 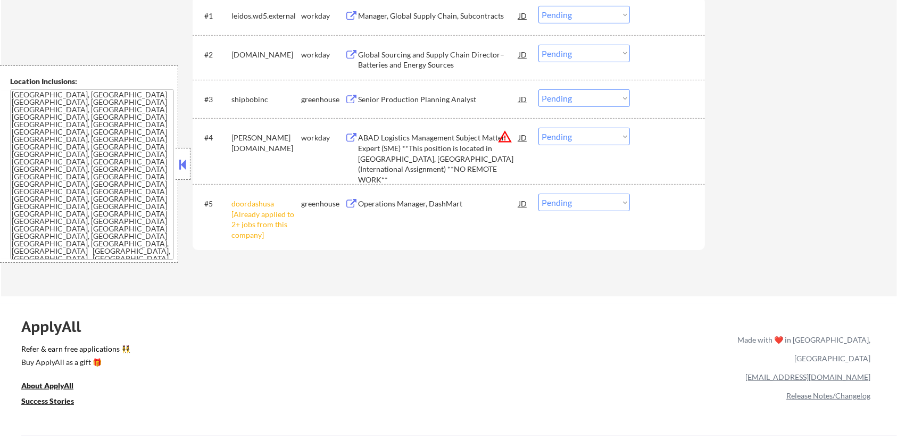 What do you see at coordinates (47, 385) in the screenshot?
I see `u: About ApplyAll` at bounding box center [47, 385].